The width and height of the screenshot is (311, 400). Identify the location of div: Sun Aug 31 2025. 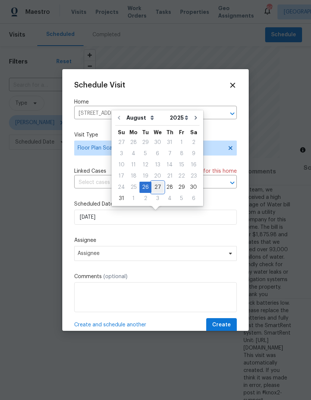
(121, 198).